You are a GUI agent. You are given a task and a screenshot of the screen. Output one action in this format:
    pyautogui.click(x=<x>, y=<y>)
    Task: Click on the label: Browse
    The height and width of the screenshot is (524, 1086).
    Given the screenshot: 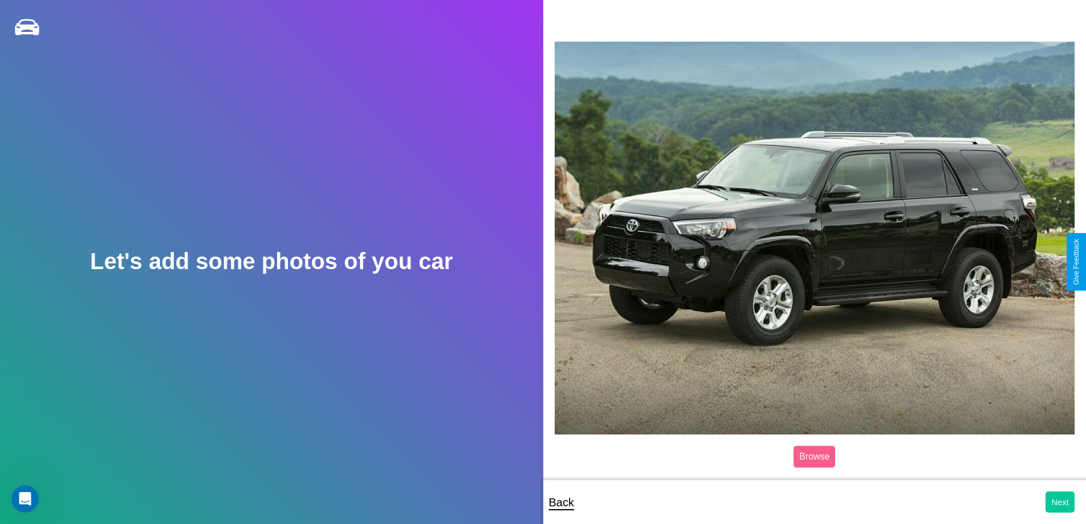 What is the action you would take?
    pyautogui.click(x=814, y=457)
    